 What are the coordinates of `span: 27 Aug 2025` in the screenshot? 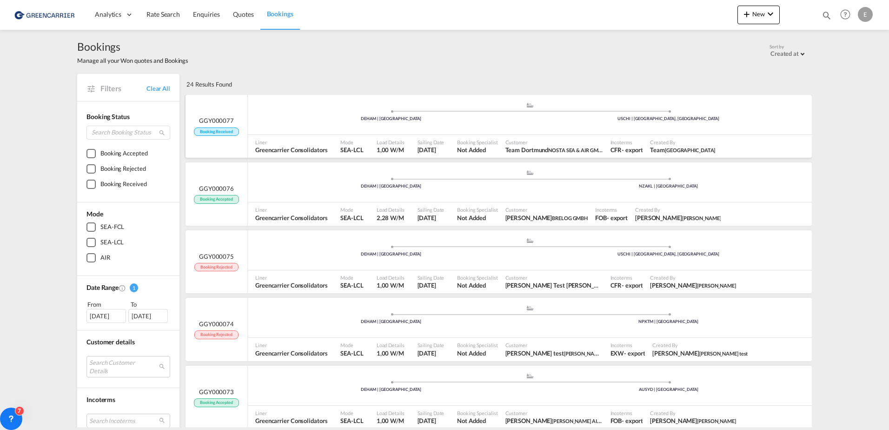 It's located at (431, 421).